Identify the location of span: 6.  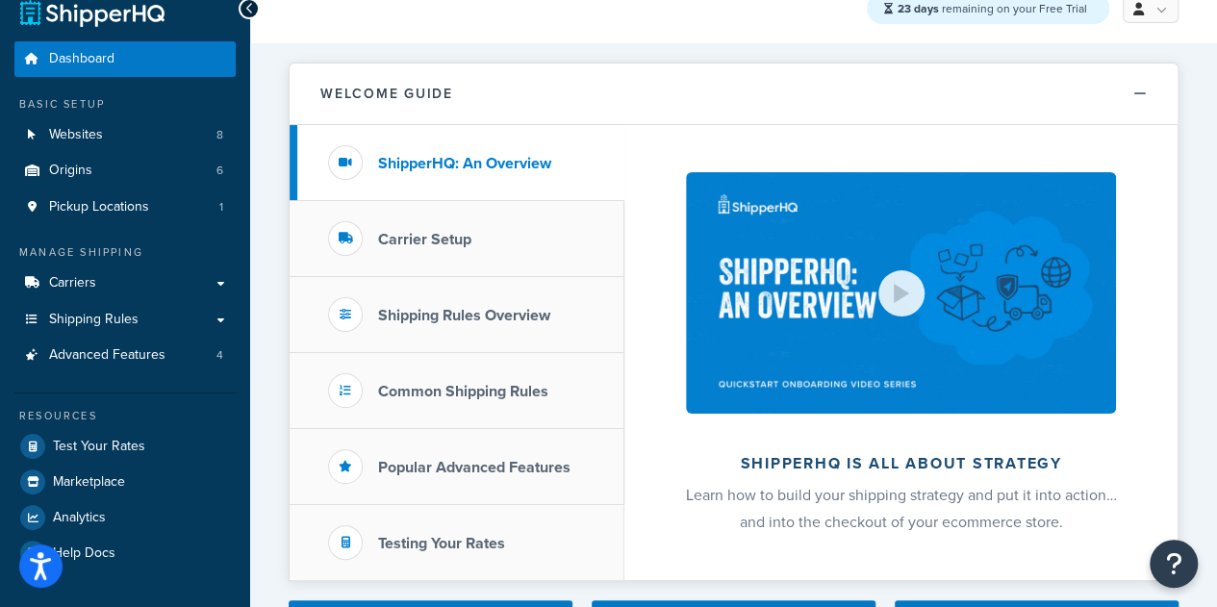
(219, 170).